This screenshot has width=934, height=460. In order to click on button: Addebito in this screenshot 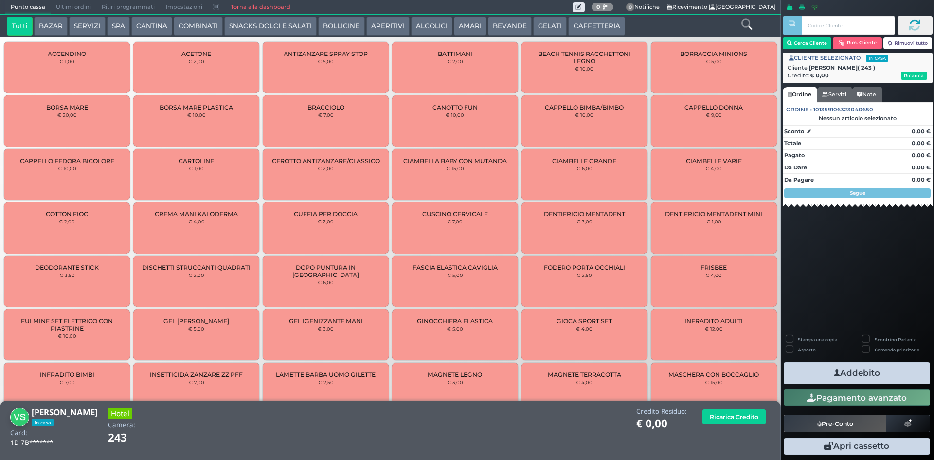, I will do `click(857, 373)`.